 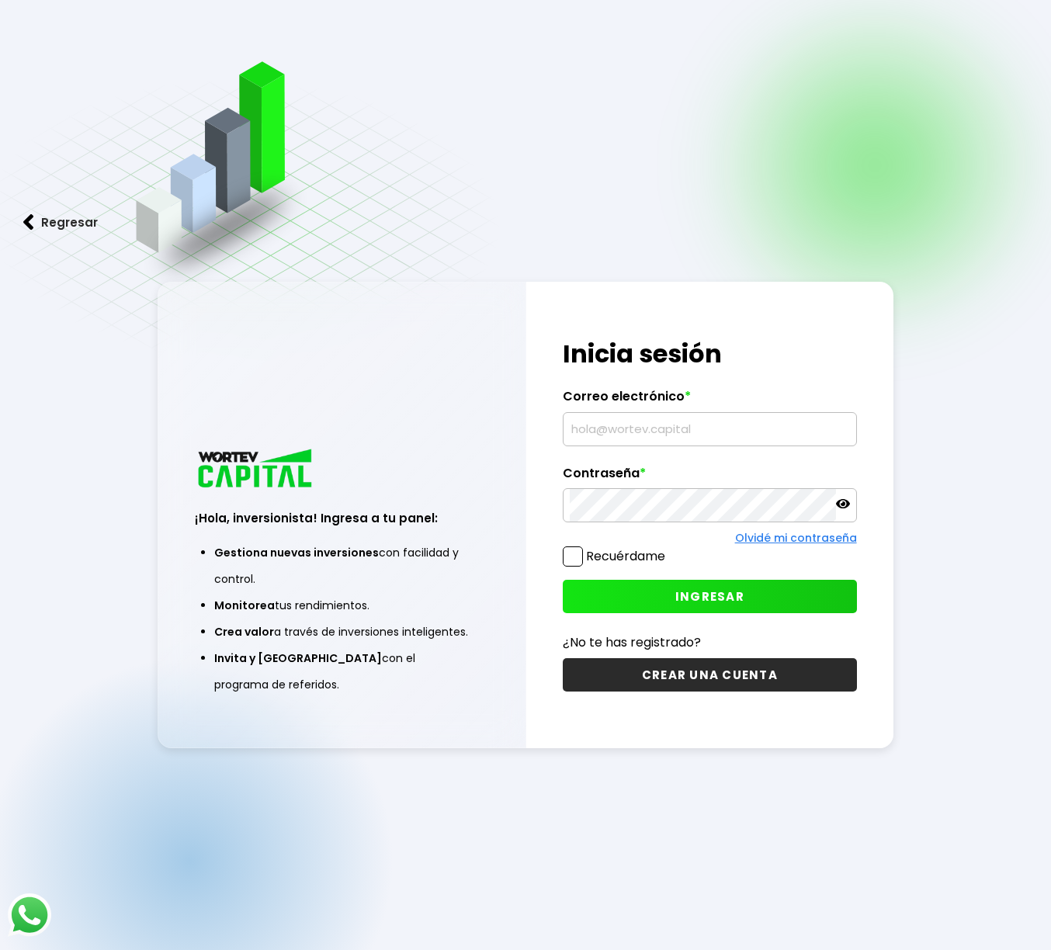 I want to click on h3: ¡Hola, inversionista! Ingresa a tu panel:, so click(x=342, y=518).